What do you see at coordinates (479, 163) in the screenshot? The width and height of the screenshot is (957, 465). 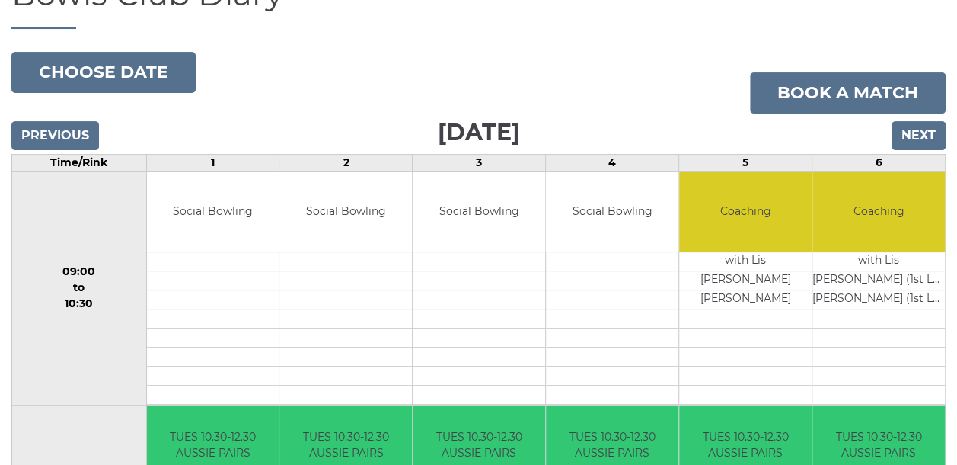 I see `td: 3` at bounding box center [479, 163].